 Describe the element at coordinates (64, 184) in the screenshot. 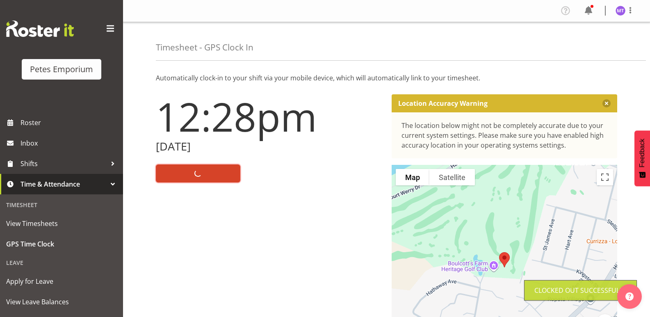

I see `span: Time & Attendance` at that location.